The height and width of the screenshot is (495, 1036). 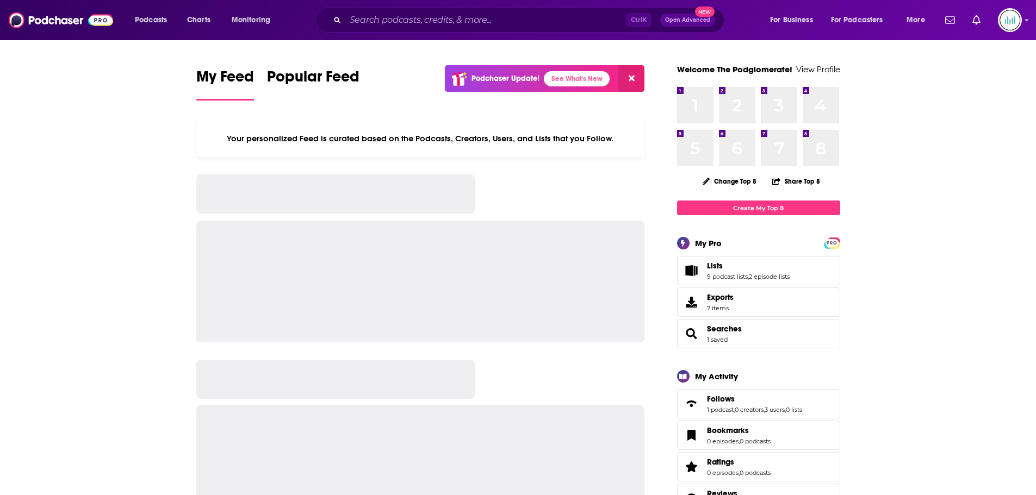 I want to click on a: My Feed, so click(x=225, y=84).